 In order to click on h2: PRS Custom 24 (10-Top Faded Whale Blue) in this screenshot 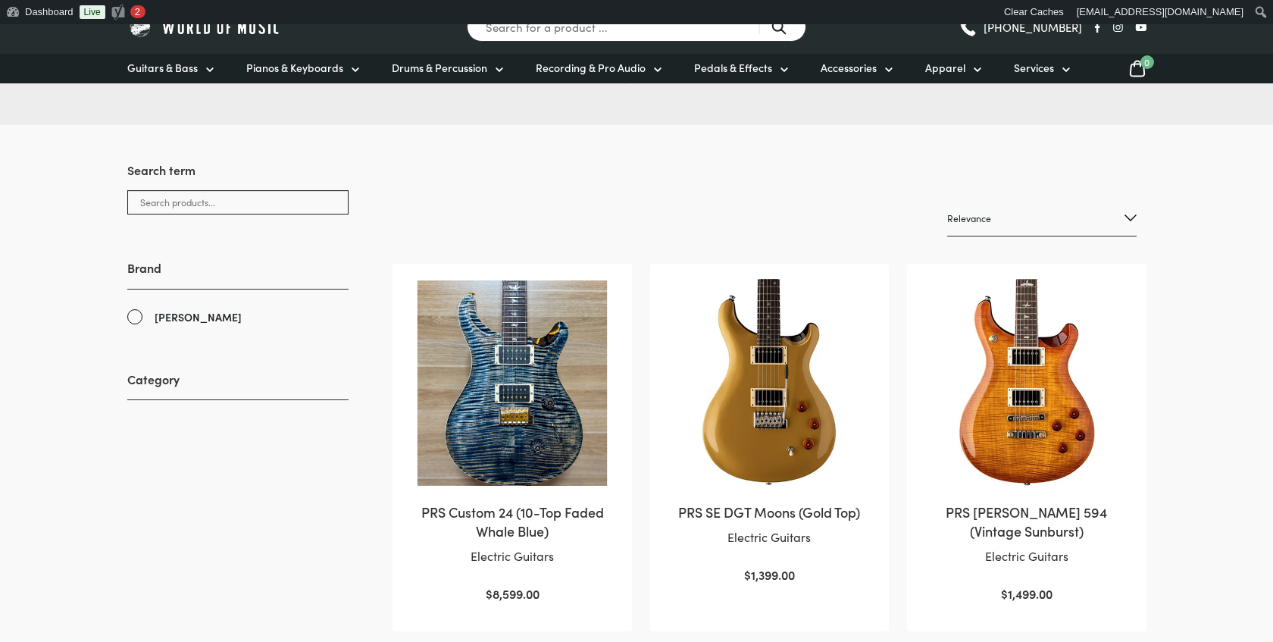, I will do `click(511, 521)`.